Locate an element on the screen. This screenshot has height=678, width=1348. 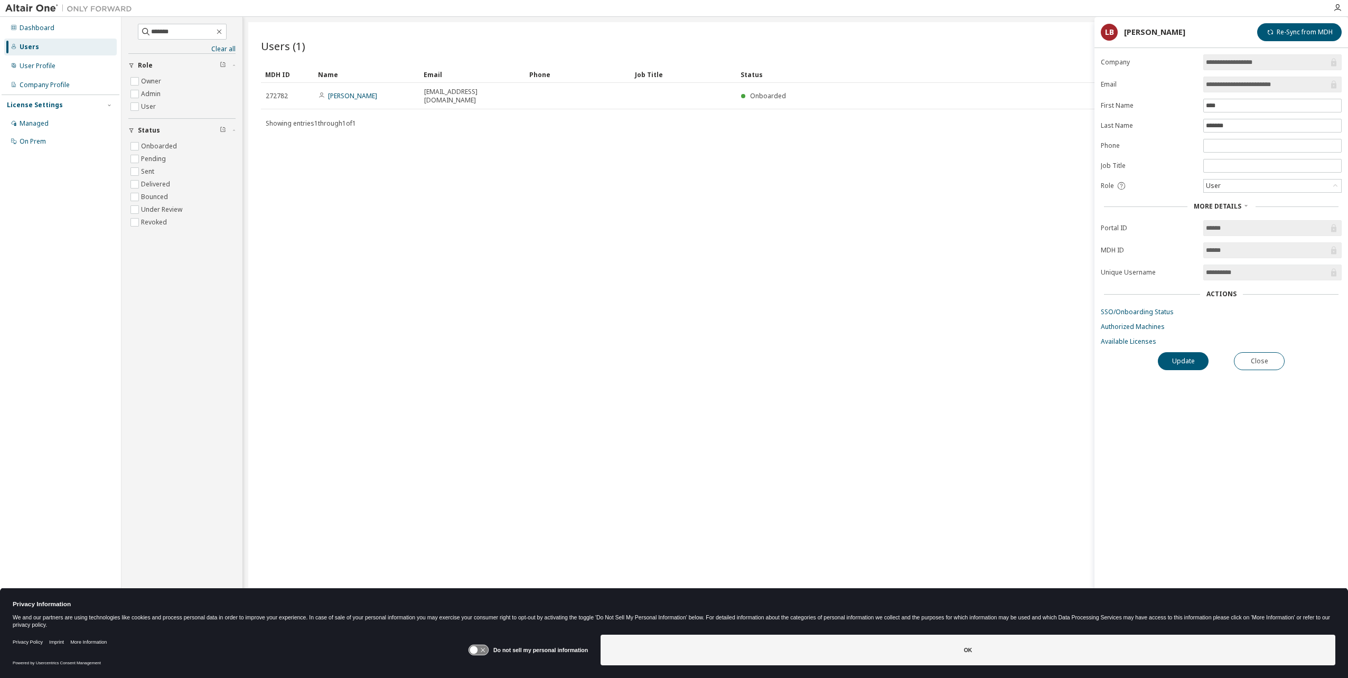
button: Re-Sync from MDH is located at coordinates (1299, 32).